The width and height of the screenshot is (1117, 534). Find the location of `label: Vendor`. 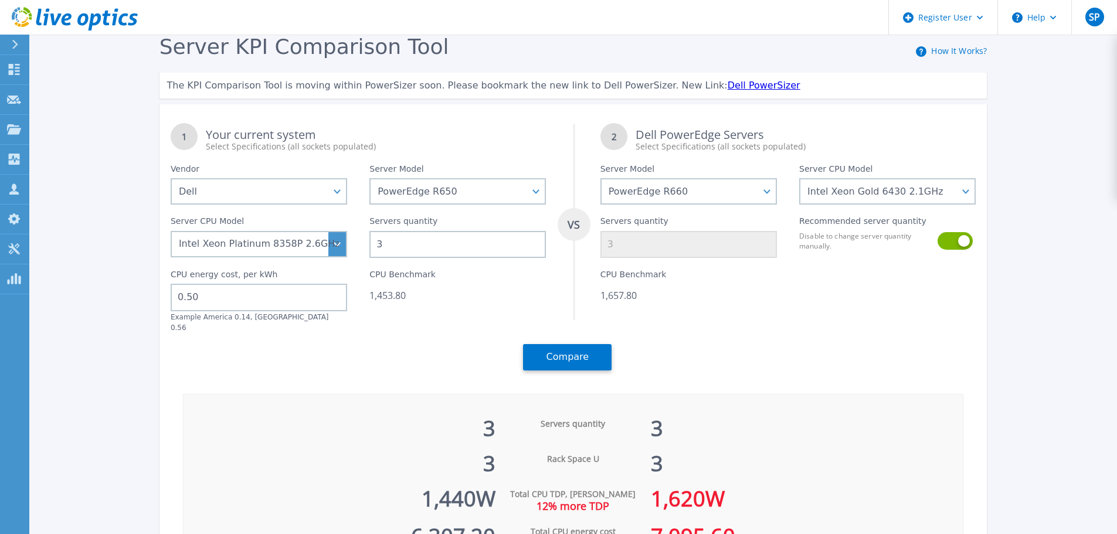

label: Vendor is located at coordinates (185, 171).